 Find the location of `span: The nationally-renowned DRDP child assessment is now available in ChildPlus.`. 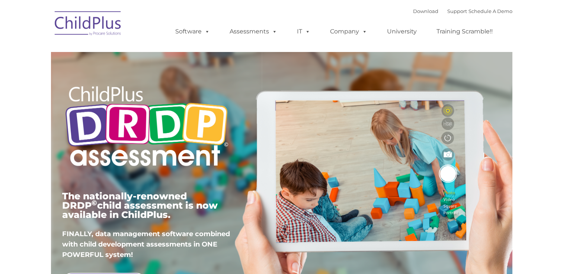

span: The nationally-renowned DRDP child assessment is now available in ChildPlus. is located at coordinates (140, 206).